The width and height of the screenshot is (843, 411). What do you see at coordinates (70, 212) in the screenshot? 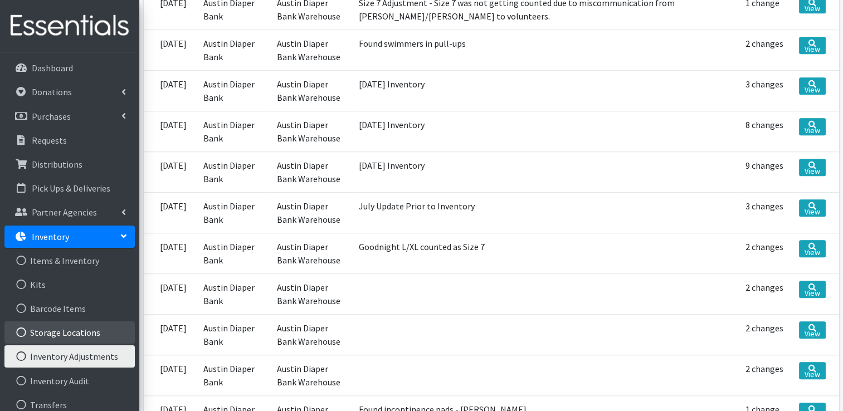
I see `a: Partner Agencies` at bounding box center [70, 212].